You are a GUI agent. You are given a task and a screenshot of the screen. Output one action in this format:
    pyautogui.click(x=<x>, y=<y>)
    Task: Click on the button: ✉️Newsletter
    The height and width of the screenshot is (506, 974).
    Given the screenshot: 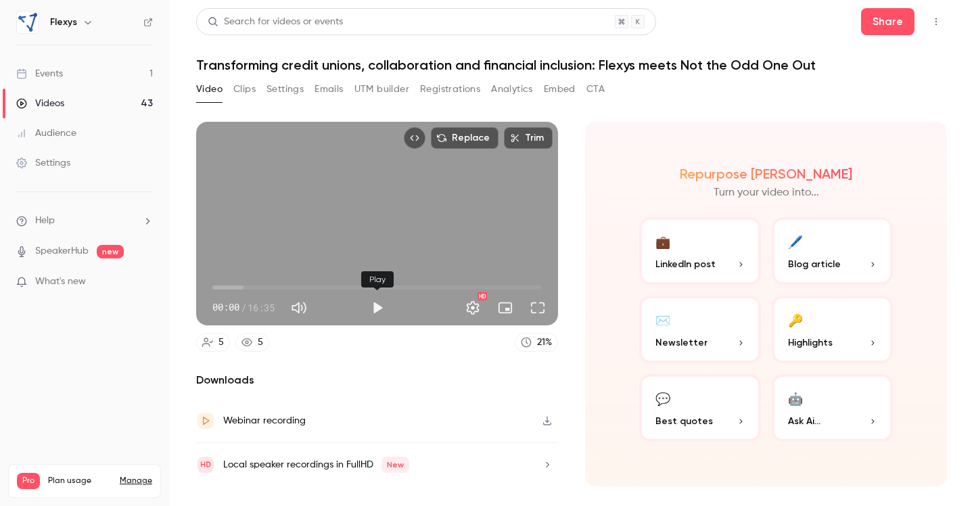 What is the action you would take?
    pyautogui.click(x=700, y=329)
    